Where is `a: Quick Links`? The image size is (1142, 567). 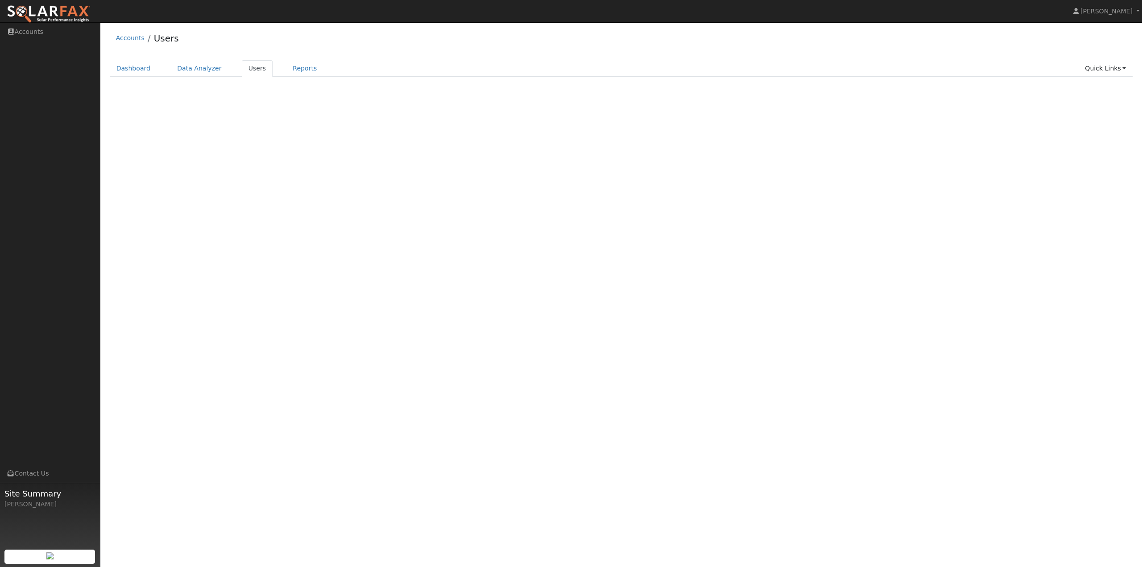 a: Quick Links is located at coordinates (1106, 68).